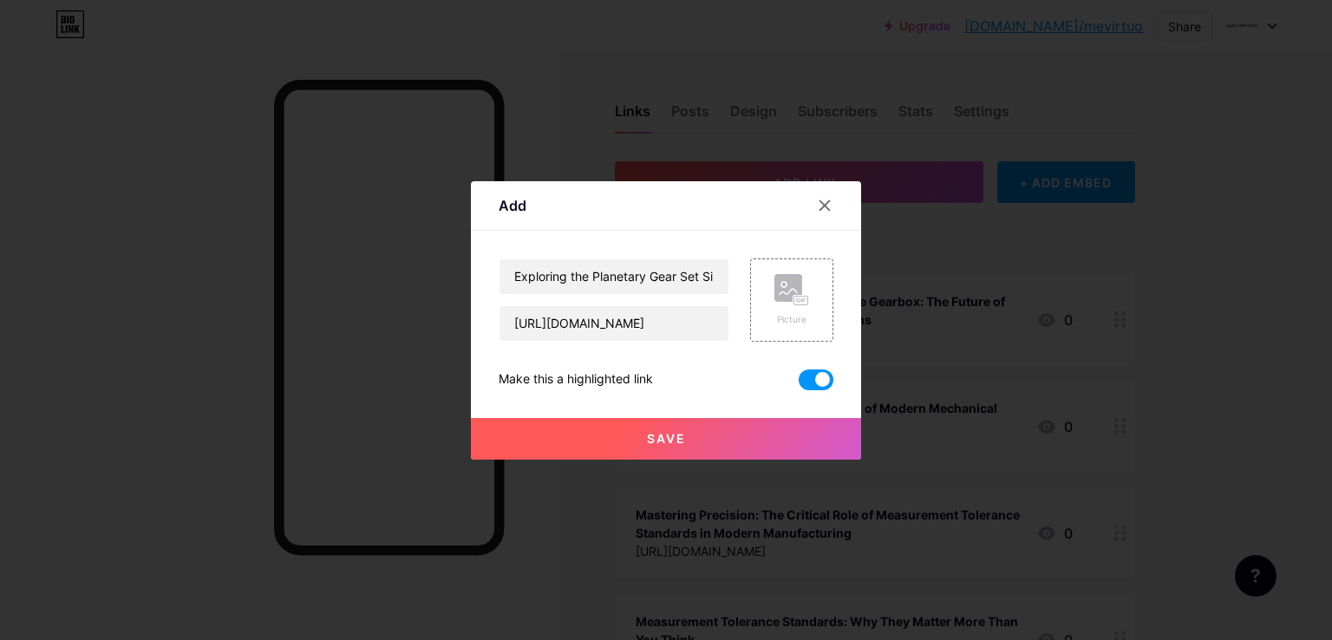 The image size is (1332, 640). Describe the element at coordinates (614, 277) in the screenshot. I see `input: Title` at that location.